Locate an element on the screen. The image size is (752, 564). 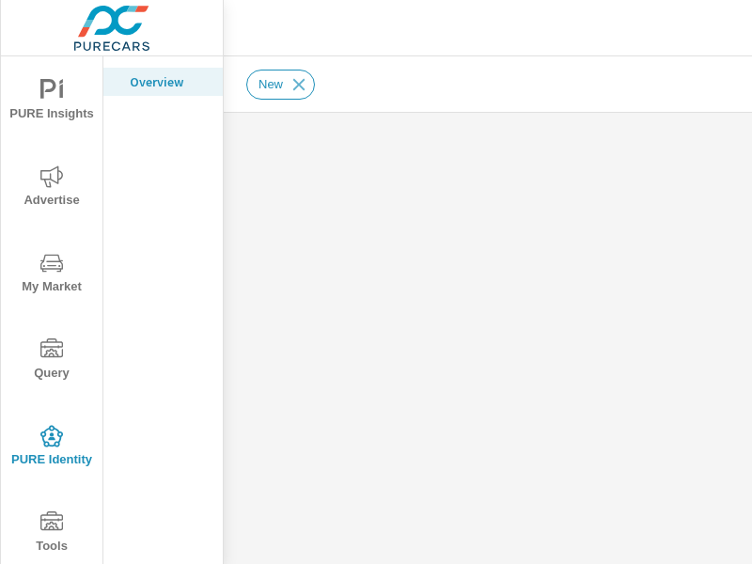
p: Overview is located at coordinates (168, 82).